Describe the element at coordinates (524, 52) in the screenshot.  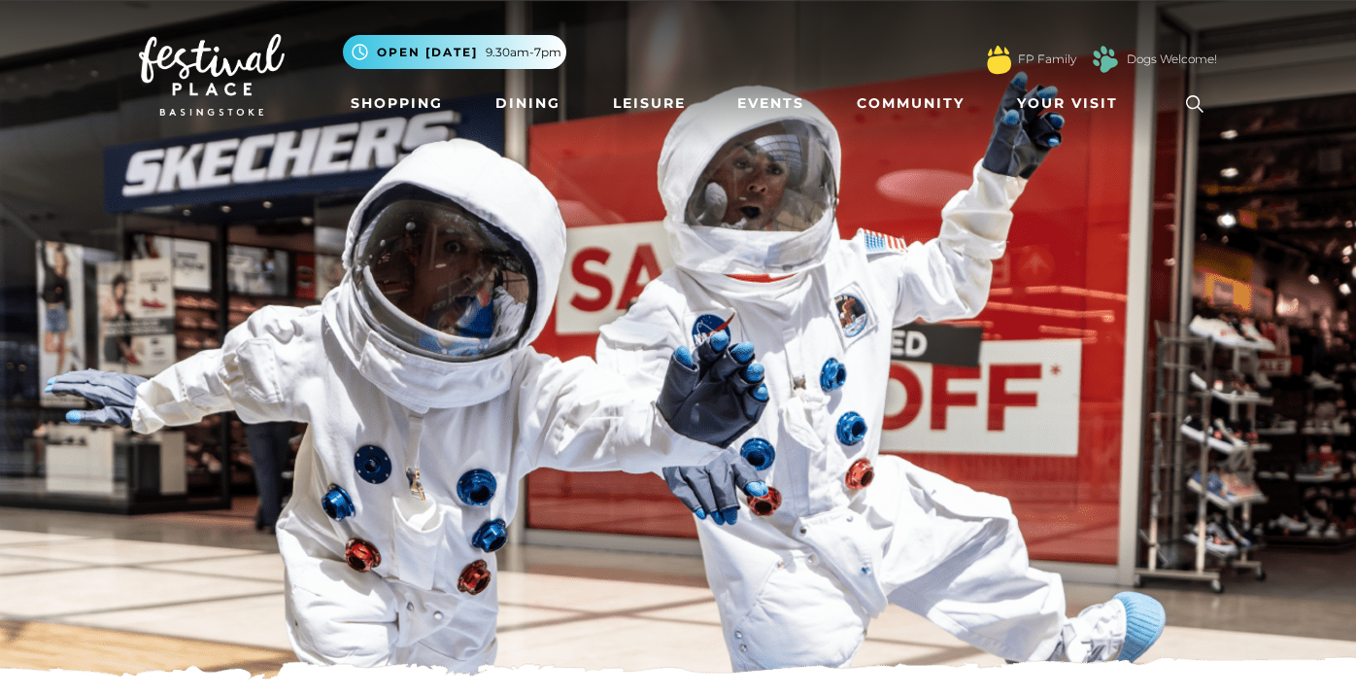
I see `span: 9.30am-7pm` at that location.